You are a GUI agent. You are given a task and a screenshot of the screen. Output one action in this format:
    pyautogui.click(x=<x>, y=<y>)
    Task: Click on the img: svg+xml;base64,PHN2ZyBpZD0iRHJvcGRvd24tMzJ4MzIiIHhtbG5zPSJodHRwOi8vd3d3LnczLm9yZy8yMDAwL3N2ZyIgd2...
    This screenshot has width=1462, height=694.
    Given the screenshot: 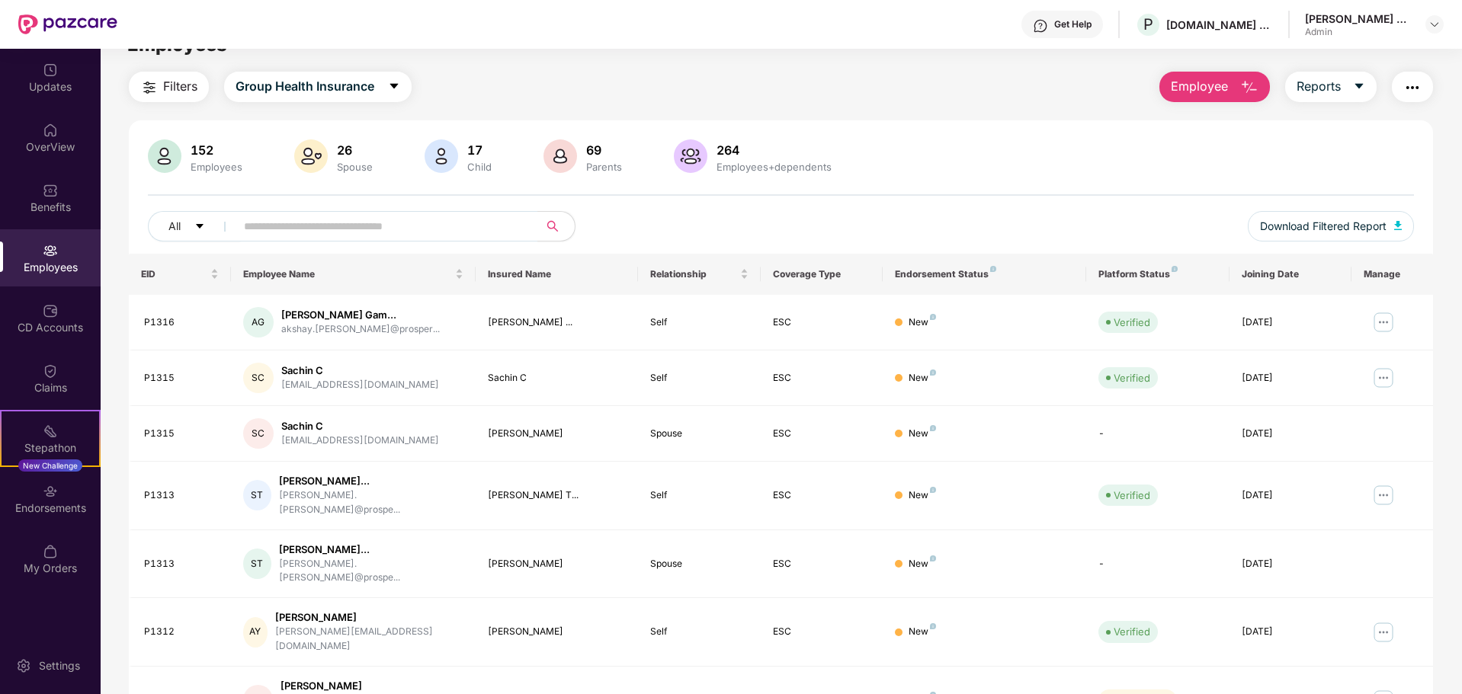 What is the action you would take?
    pyautogui.click(x=1434, y=24)
    